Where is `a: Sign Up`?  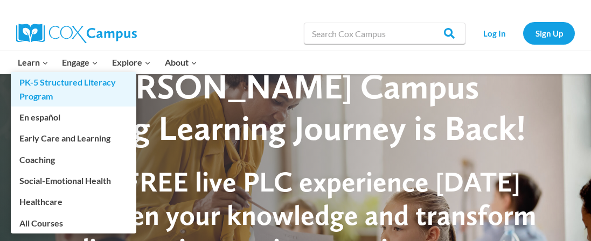 a: Sign Up is located at coordinates (549, 33).